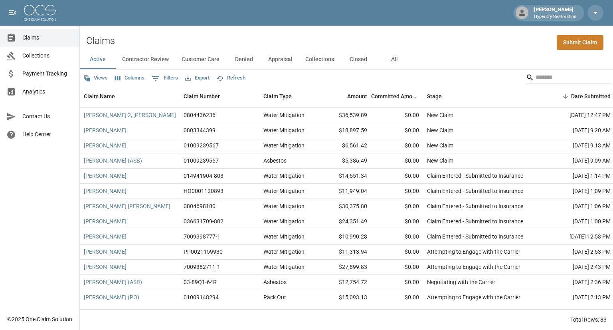  I want to click on button: Export, so click(197, 78).